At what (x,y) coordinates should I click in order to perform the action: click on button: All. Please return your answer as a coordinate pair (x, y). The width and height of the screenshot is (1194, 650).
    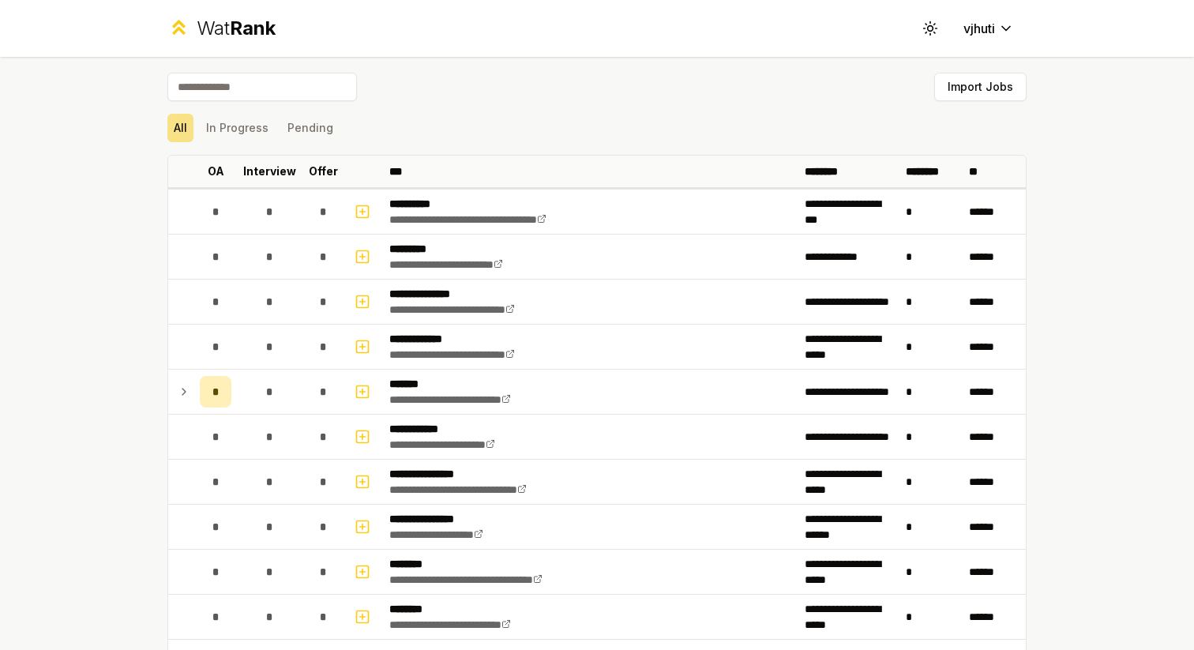
    Looking at the image, I should click on (180, 128).